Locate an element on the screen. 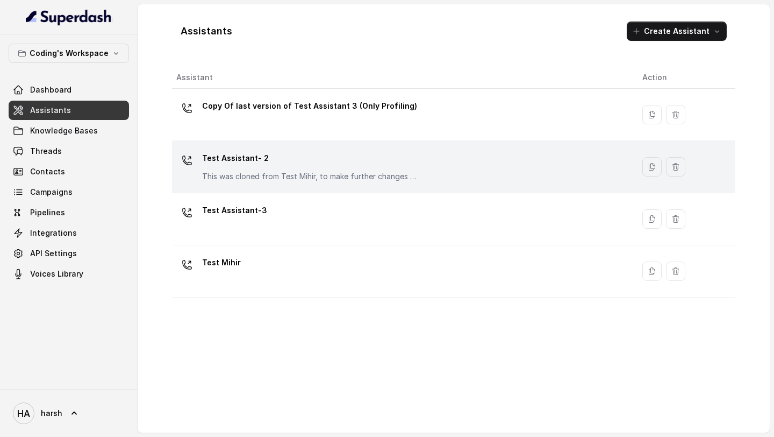 Image resolution: width=774 pixels, height=437 pixels. p: Test Mihir is located at coordinates (222, 262).